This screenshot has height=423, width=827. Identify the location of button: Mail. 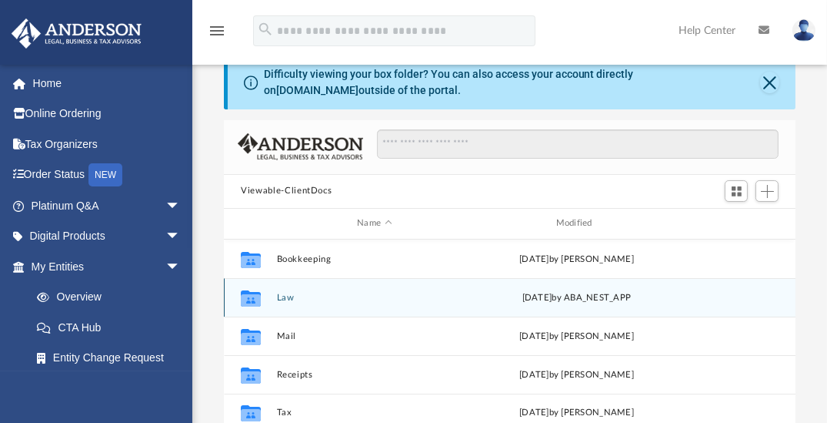
(375, 335).